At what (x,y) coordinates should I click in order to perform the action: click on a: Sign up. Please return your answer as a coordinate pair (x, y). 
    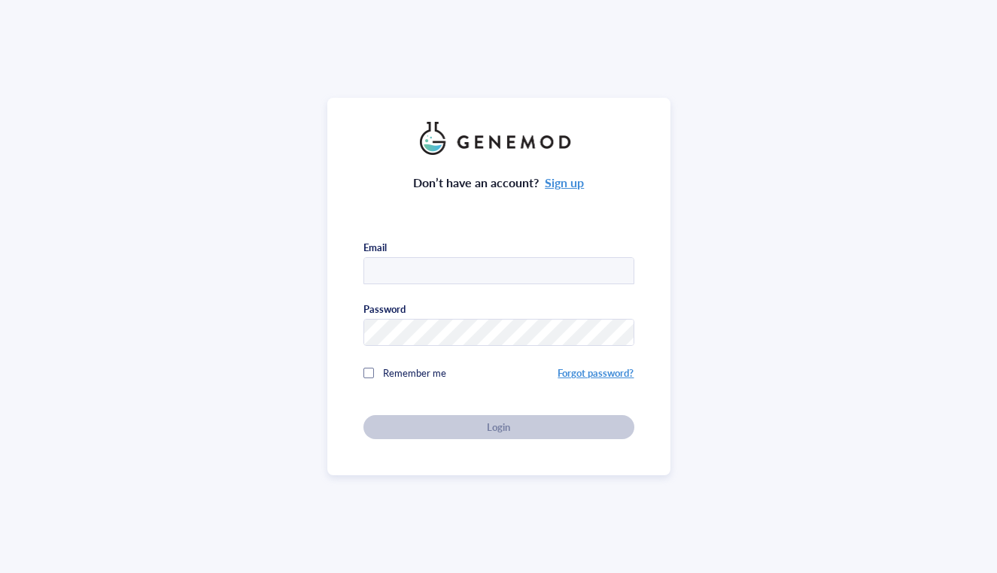
    Looking at the image, I should click on (564, 182).